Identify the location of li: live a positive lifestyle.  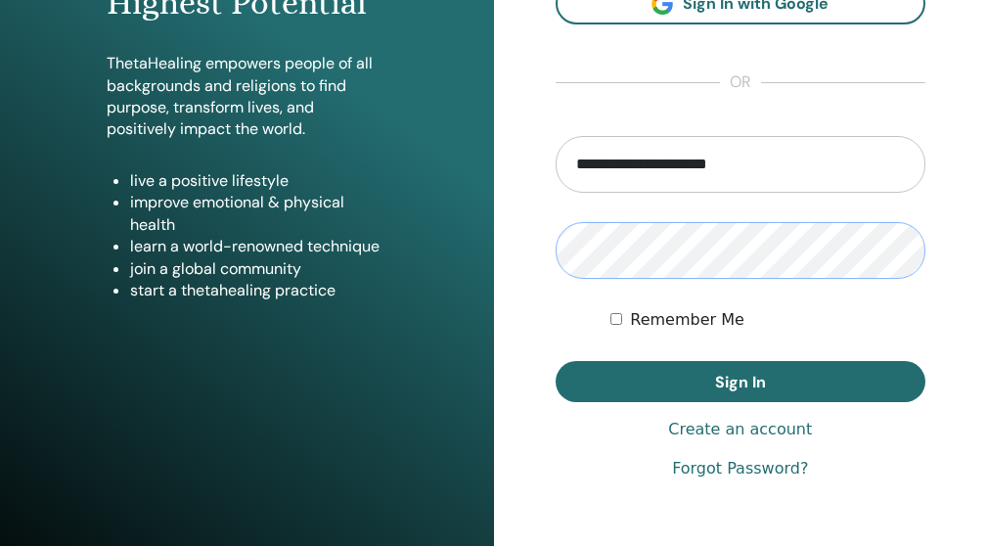
(258, 181).